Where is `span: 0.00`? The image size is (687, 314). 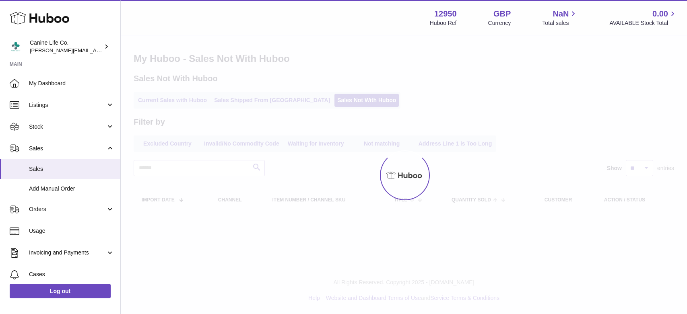 span: 0.00 is located at coordinates (660, 14).